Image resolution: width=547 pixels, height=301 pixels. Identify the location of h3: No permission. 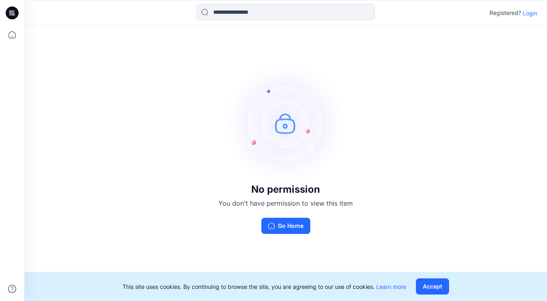
(285, 190).